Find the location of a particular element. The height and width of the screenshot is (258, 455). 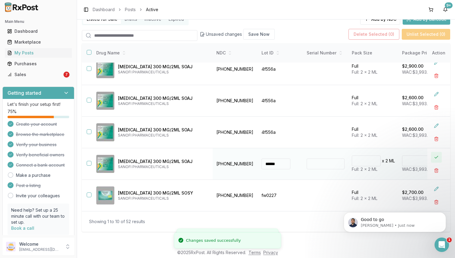

h2: Main Menu is located at coordinates (38, 22).